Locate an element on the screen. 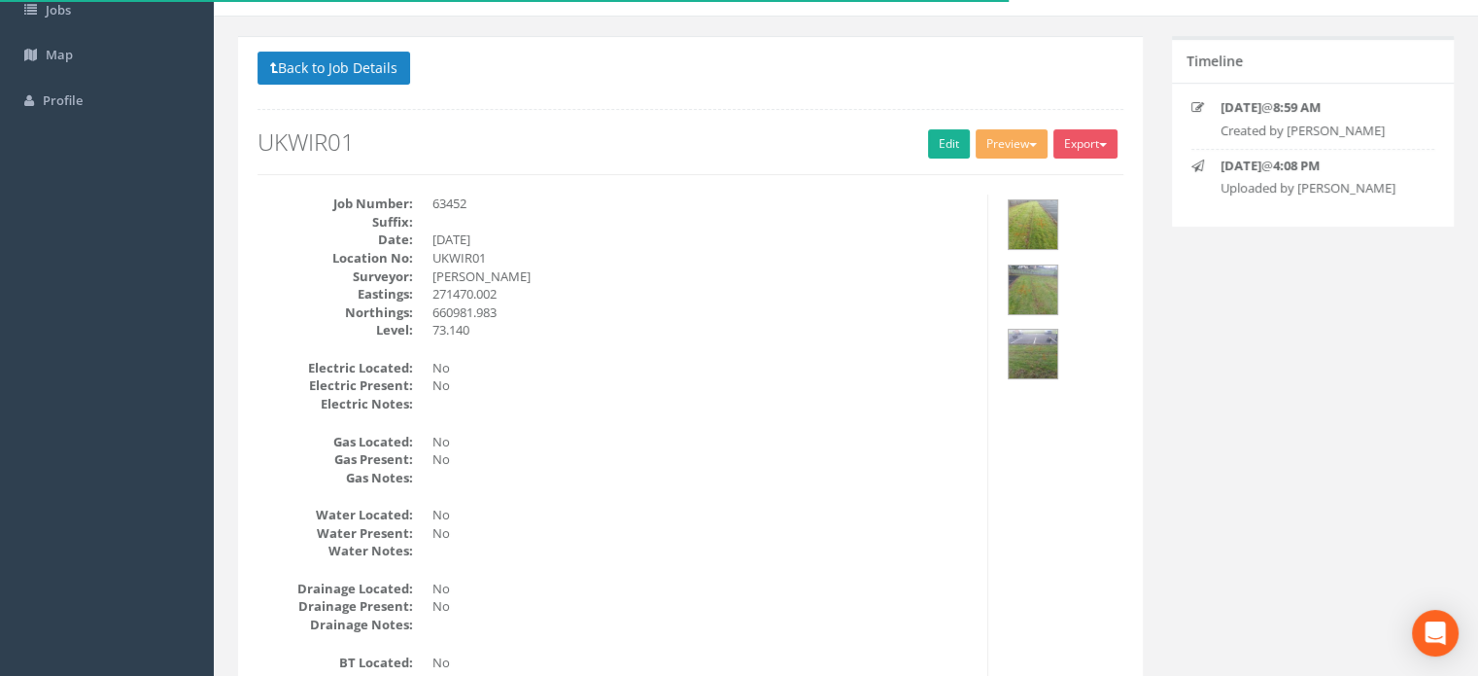  img: f03fcc7b-31f6-7690-36fb-35c395c60655_a95f0132-2b1f-7762-2d4f-c4fb87ef496f_thumb.jpg is located at coordinates (1033, 290).